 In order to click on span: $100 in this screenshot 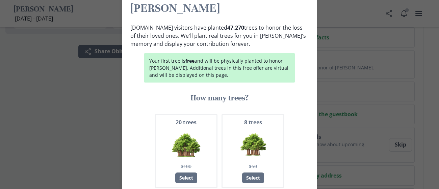, I will do `click(186, 166)`.